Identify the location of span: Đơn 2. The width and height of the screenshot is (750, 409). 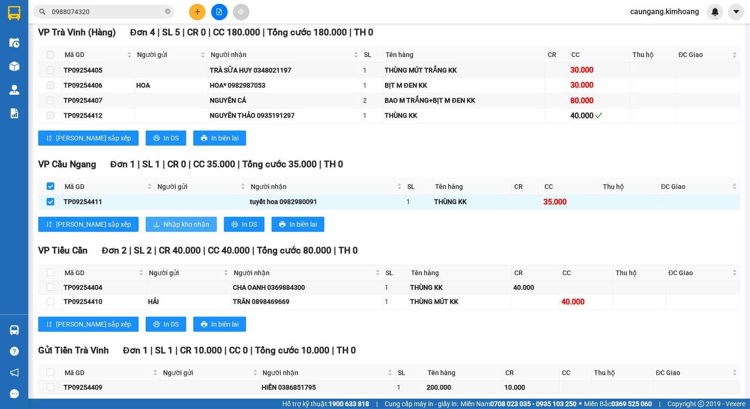
(114, 250).